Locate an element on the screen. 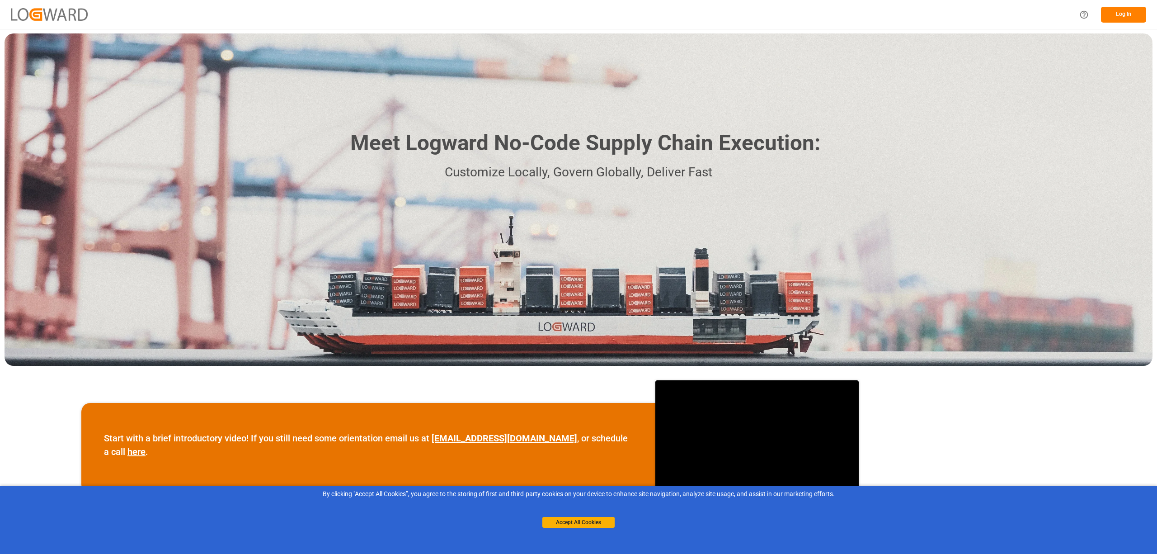 This screenshot has width=1157, height=554. img: Logward_new_orange.png is located at coordinates (49, 14).